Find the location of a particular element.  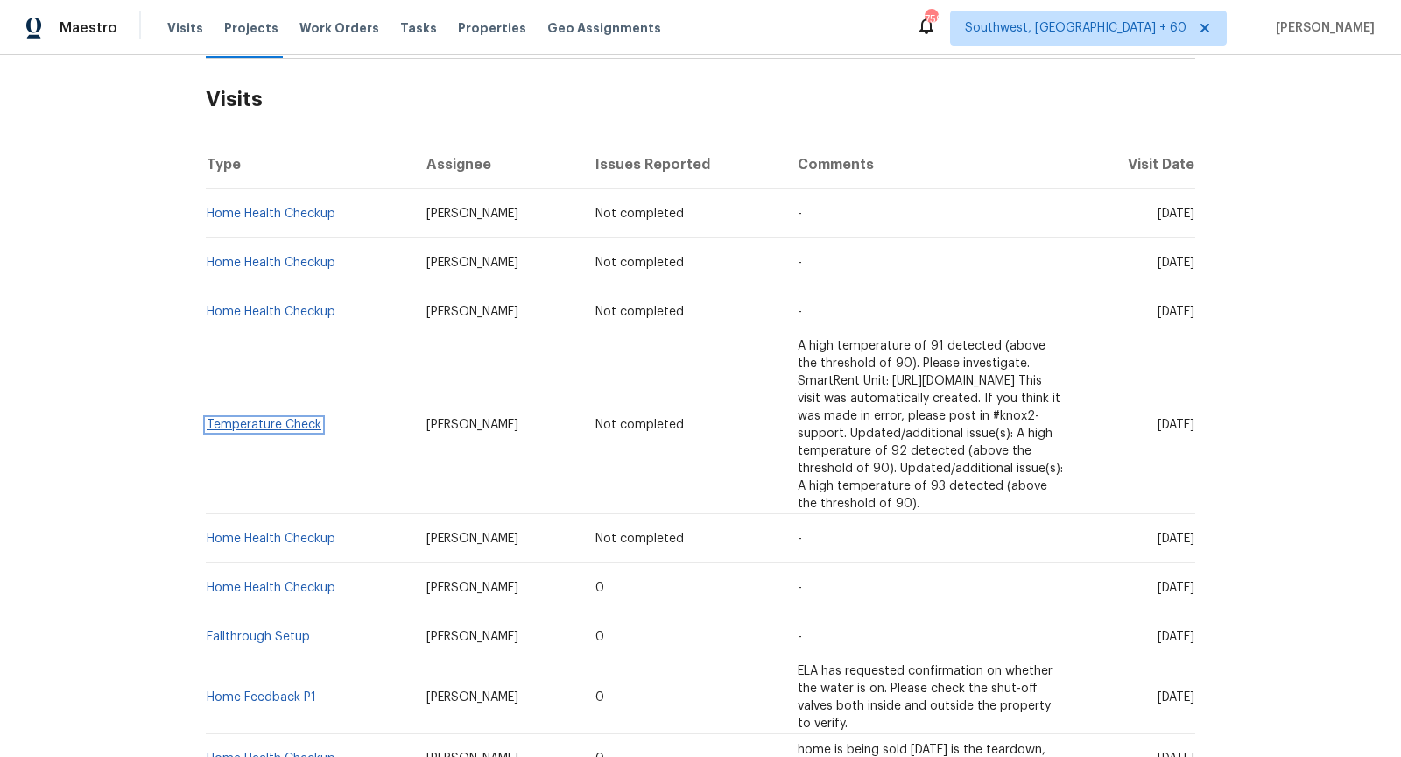

a: Fallthrough Setup is located at coordinates (258, 637).